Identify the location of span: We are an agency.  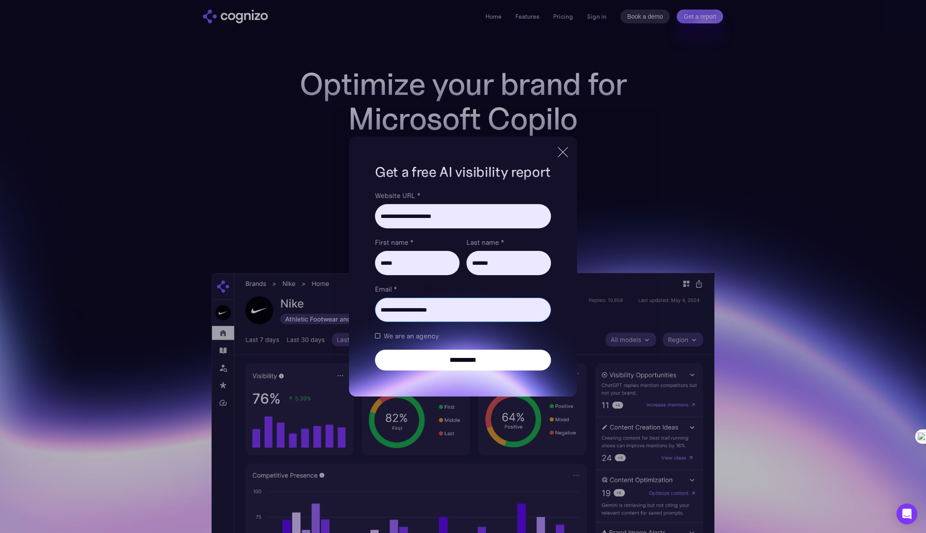
(411, 336).